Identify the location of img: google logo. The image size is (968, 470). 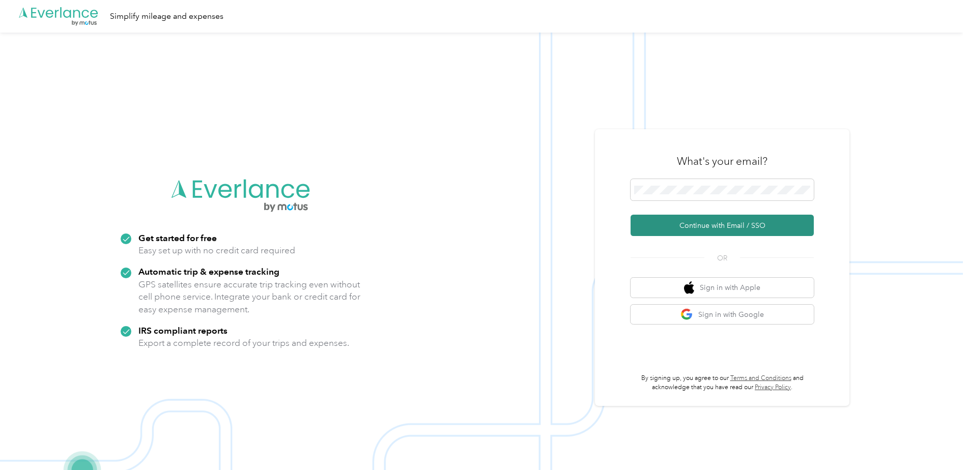
(687, 314).